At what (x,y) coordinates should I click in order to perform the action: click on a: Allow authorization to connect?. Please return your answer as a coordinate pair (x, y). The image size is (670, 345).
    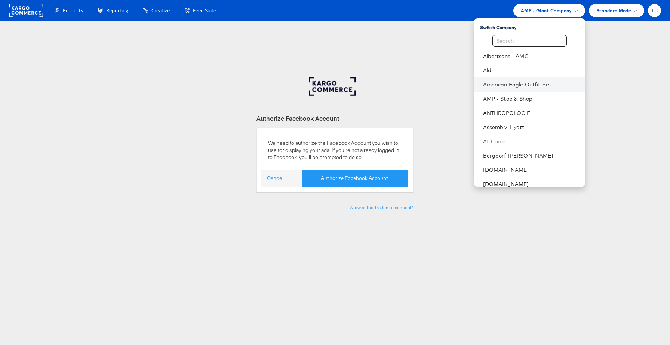
    Looking at the image, I should click on (382, 207).